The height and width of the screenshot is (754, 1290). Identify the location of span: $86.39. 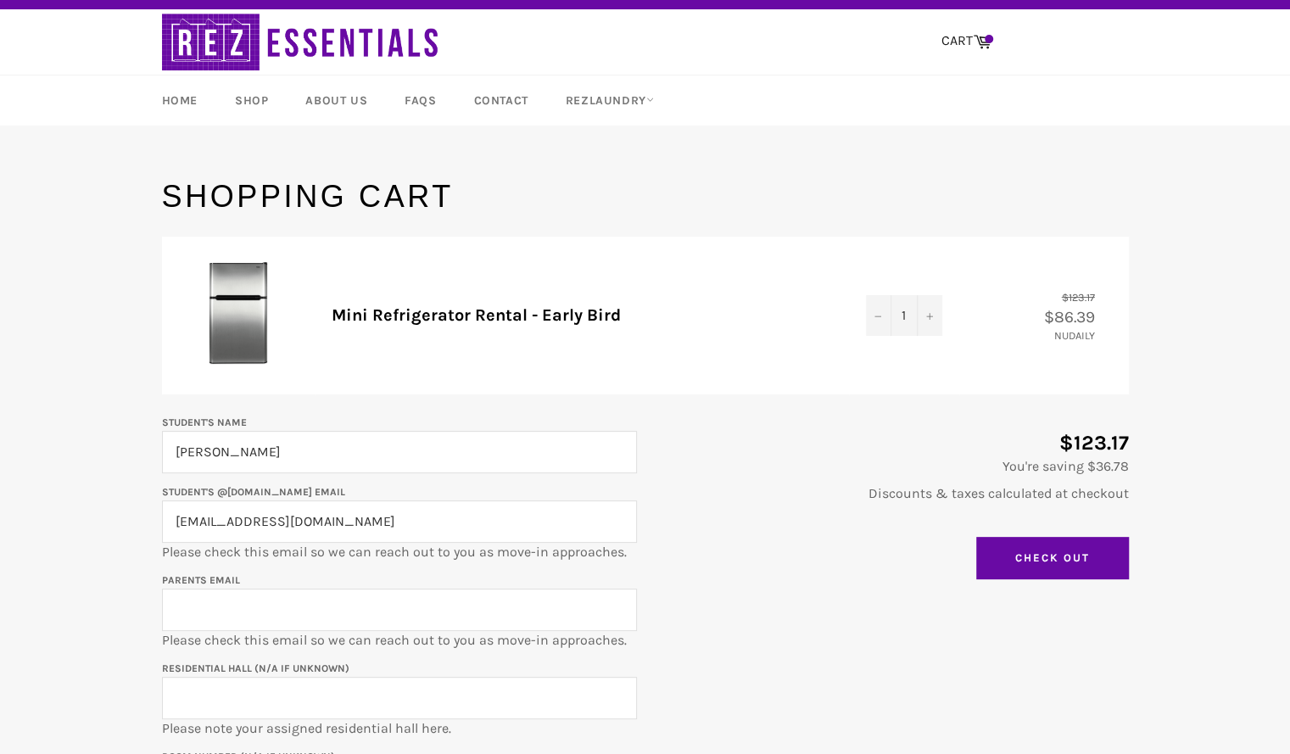
(1078, 316).